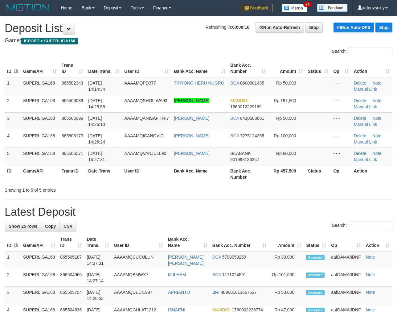 The height and width of the screenshot is (312, 397). I want to click on td: 865504966, so click(71, 277).